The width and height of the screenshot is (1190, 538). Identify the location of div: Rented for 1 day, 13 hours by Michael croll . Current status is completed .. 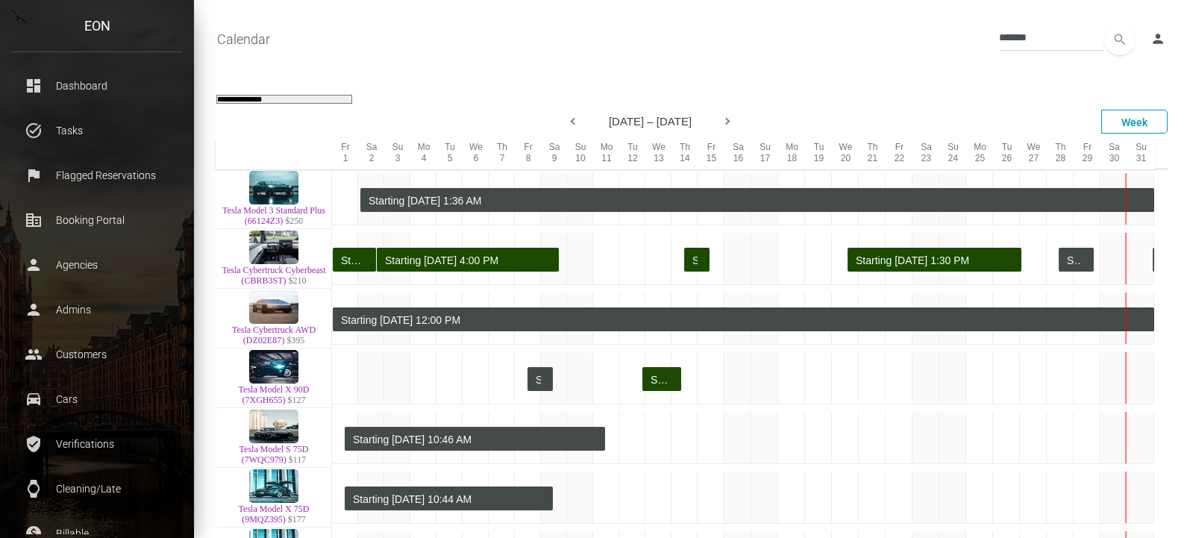
(662, 379).